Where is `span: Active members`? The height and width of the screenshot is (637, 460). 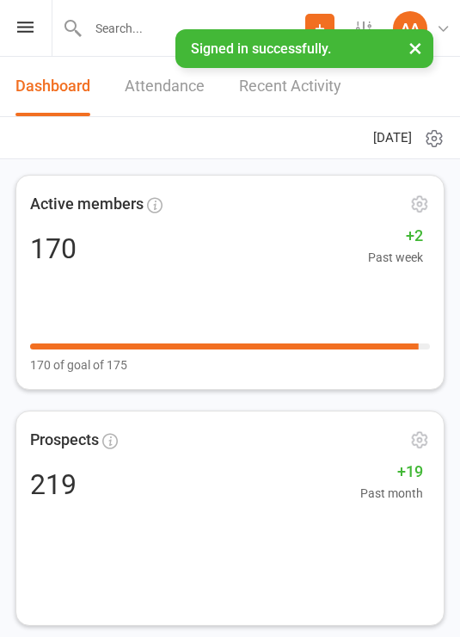
span: Active members is located at coordinates (87, 204).